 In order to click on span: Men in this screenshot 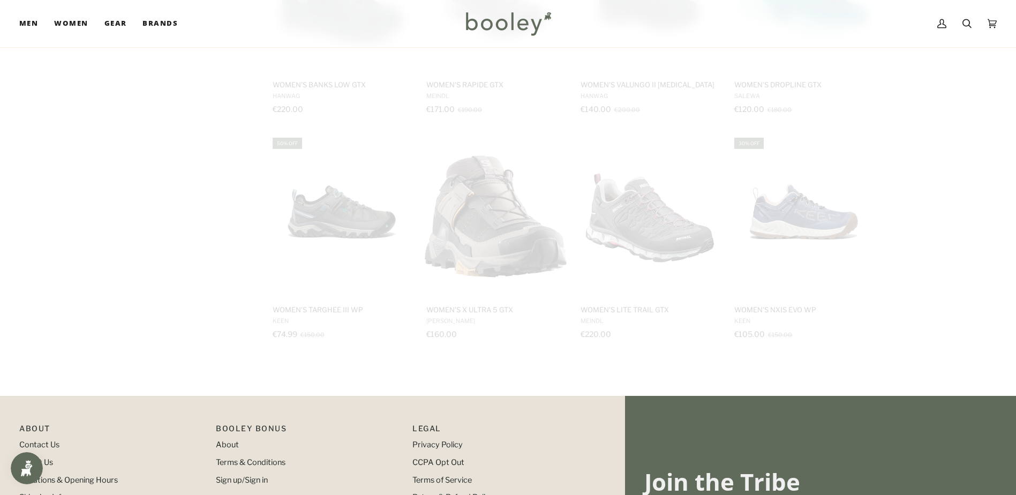, I will do `click(28, 24)`.